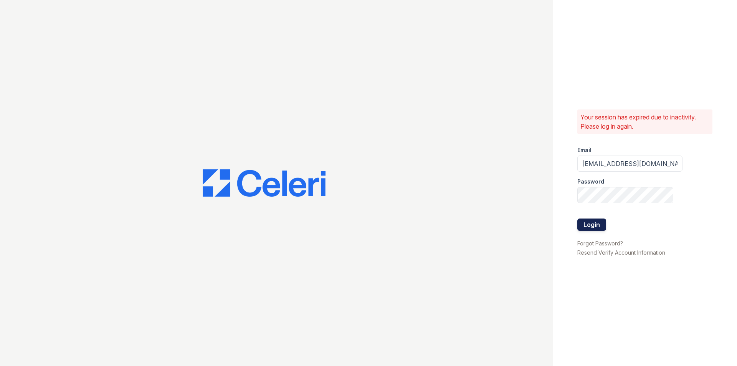  I want to click on a: Resend Verify Account Information, so click(621, 252).